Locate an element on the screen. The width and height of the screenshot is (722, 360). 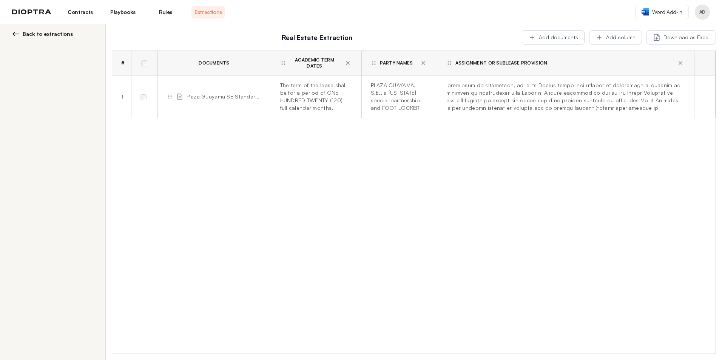
button: Add documents is located at coordinates (554, 37).